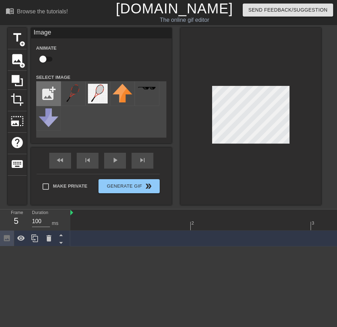 Image resolution: width=337 pixels, height=327 pixels. I want to click on div: Image, so click(101, 33).